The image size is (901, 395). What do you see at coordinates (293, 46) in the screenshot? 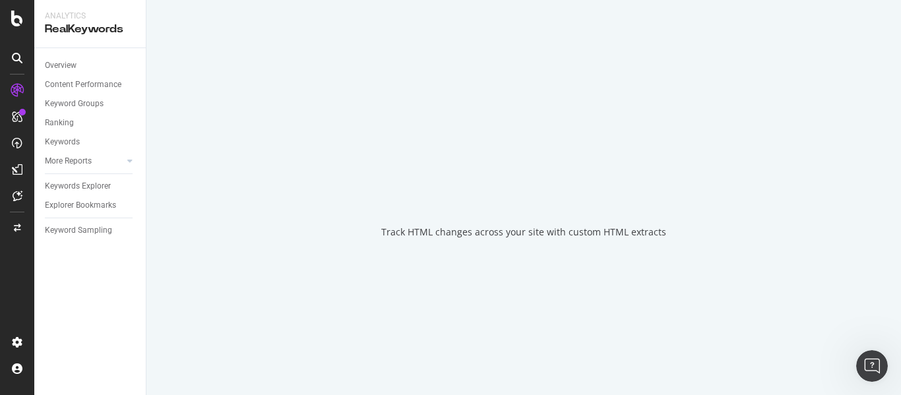
I see `button: 8` at bounding box center [293, 46].